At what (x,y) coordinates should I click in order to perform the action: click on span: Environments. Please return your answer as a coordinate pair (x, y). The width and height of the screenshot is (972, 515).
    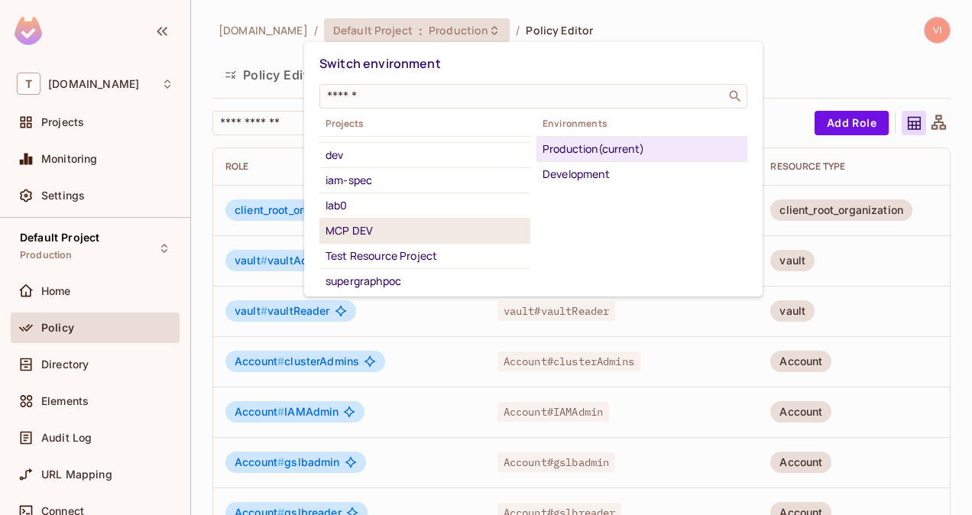
    Looking at the image, I should click on (642, 124).